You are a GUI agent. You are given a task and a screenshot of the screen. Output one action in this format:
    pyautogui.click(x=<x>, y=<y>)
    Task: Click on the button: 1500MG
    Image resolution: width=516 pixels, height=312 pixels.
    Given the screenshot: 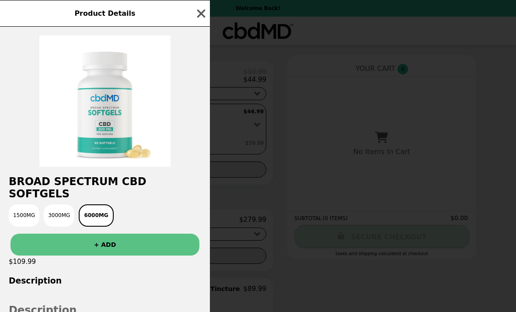 What is the action you would take?
    pyautogui.click(x=24, y=215)
    